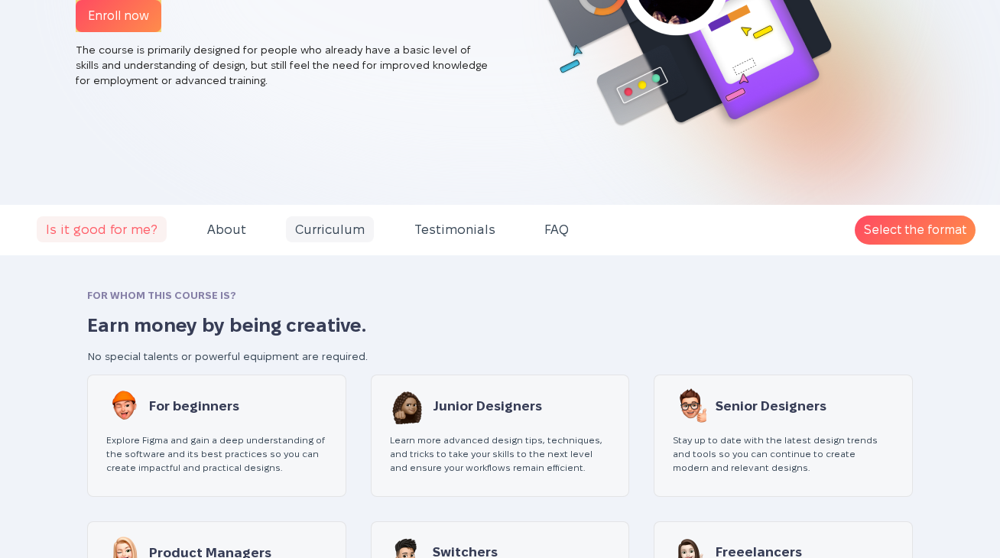 The width and height of the screenshot is (1000, 558). Describe the element at coordinates (329, 229) in the screenshot. I see `span: Curriculum` at that location.